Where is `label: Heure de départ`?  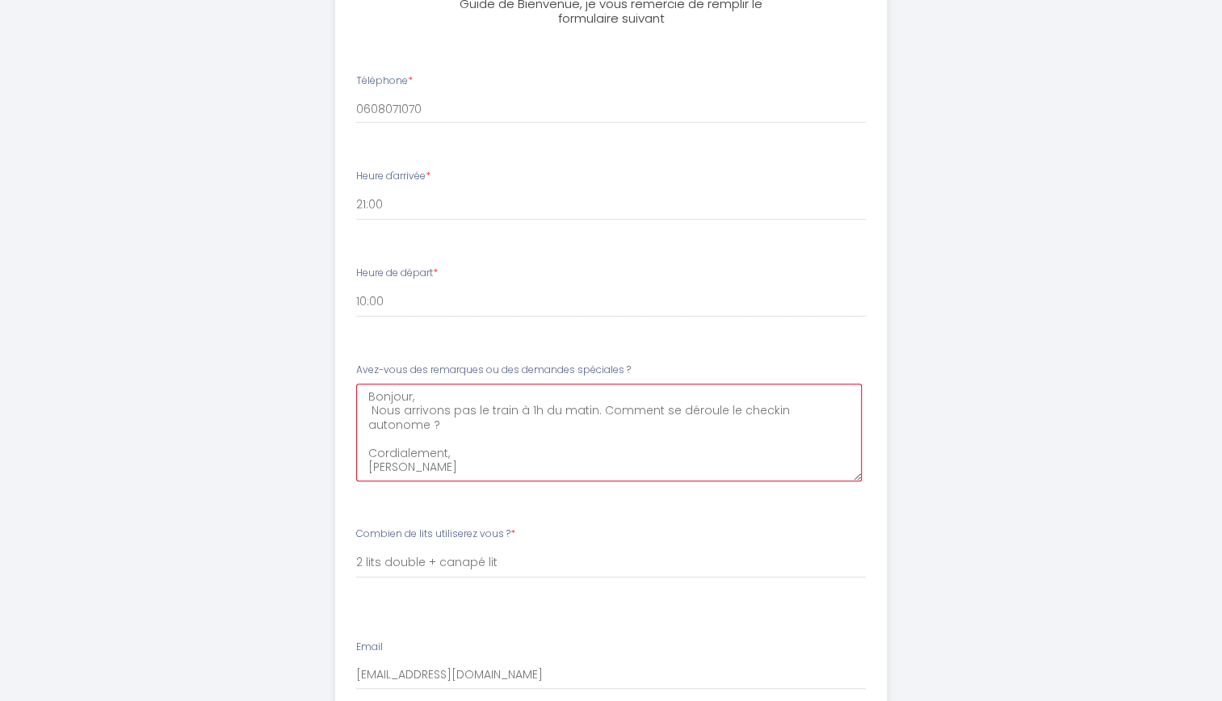
label: Heure de départ is located at coordinates (396, 273).